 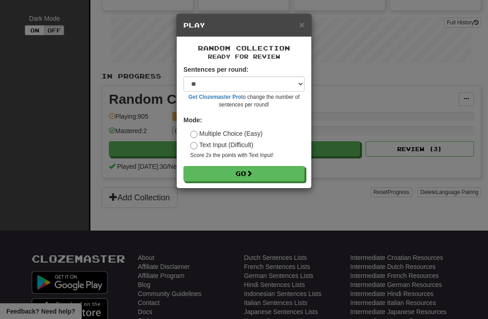 I want to click on label: Sentences per round:, so click(x=216, y=70).